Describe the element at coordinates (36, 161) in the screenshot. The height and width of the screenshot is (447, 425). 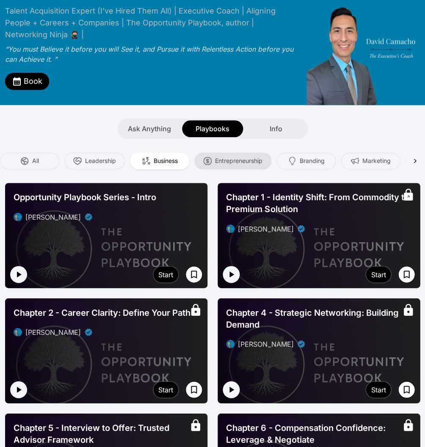
I see `span: All` at that location.